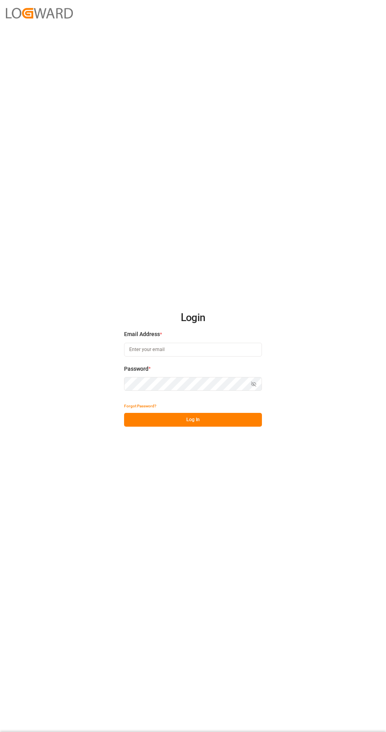  Describe the element at coordinates (140, 406) in the screenshot. I see `button: Forgot Password?` at that location.